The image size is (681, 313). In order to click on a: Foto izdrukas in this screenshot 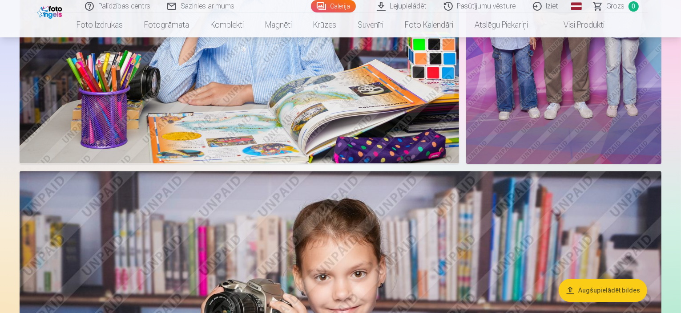, I will do `click(100, 25)`.